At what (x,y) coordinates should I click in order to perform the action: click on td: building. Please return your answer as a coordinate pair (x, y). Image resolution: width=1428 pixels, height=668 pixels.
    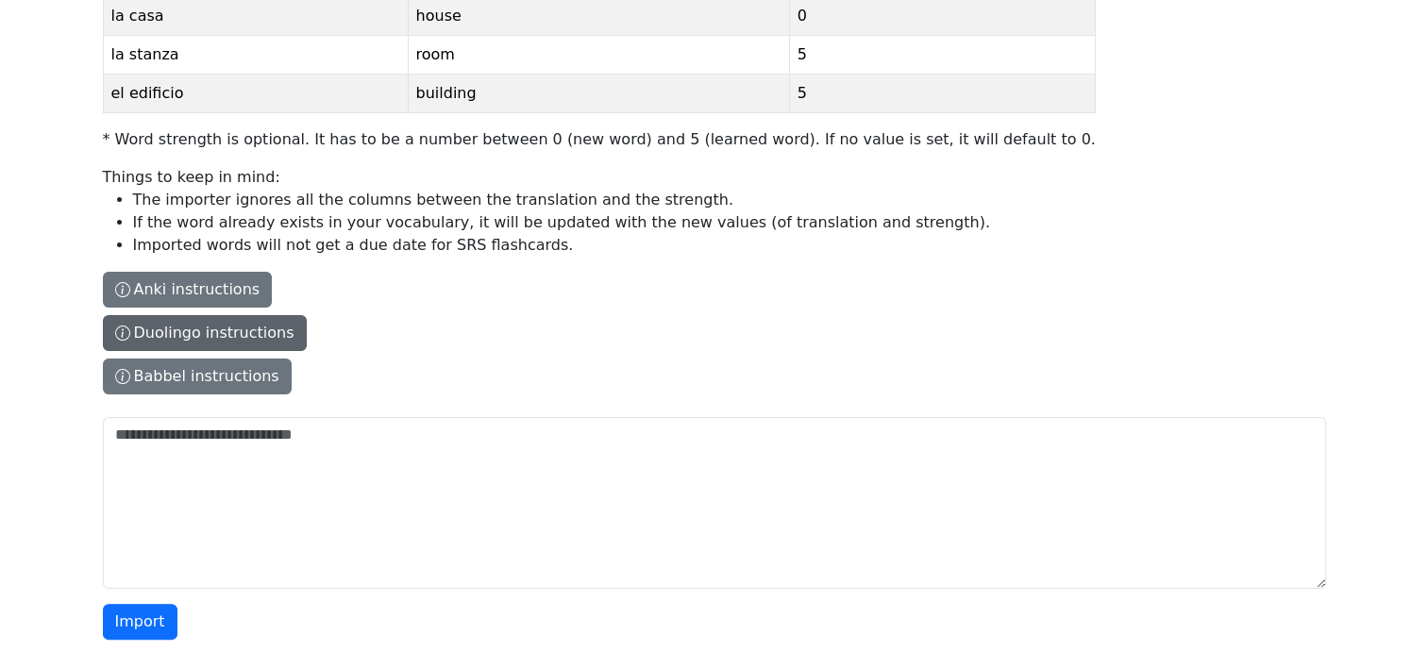
    Looking at the image, I should click on (598, 93).